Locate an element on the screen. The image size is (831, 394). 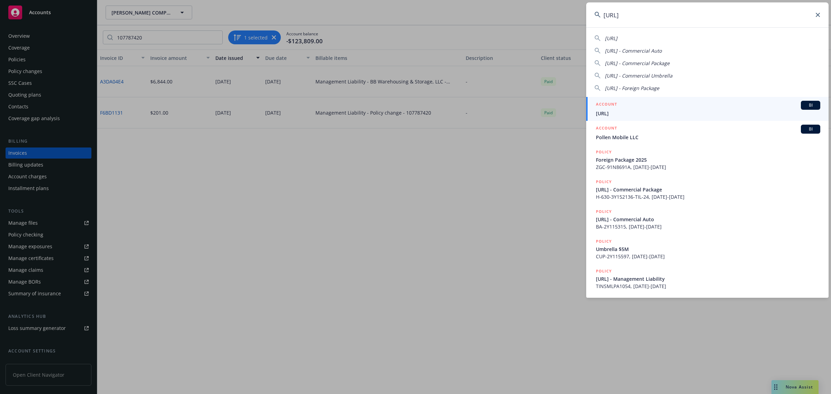
span: Foreign Package 2025 is located at coordinates (708, 160).